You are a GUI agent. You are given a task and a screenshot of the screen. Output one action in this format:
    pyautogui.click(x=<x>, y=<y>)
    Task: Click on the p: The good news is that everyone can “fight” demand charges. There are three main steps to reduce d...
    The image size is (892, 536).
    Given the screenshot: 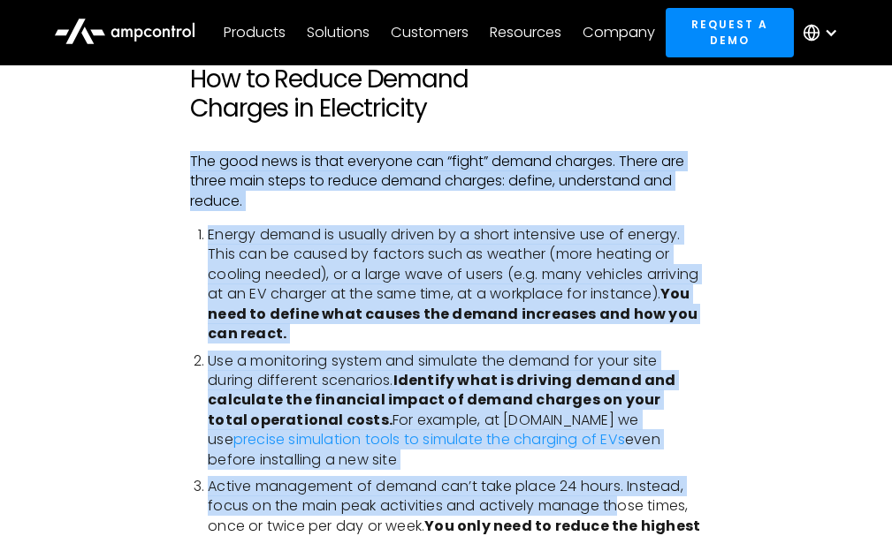 What is the action you would take?
    pyautogui.click(x=445, y=181)
    